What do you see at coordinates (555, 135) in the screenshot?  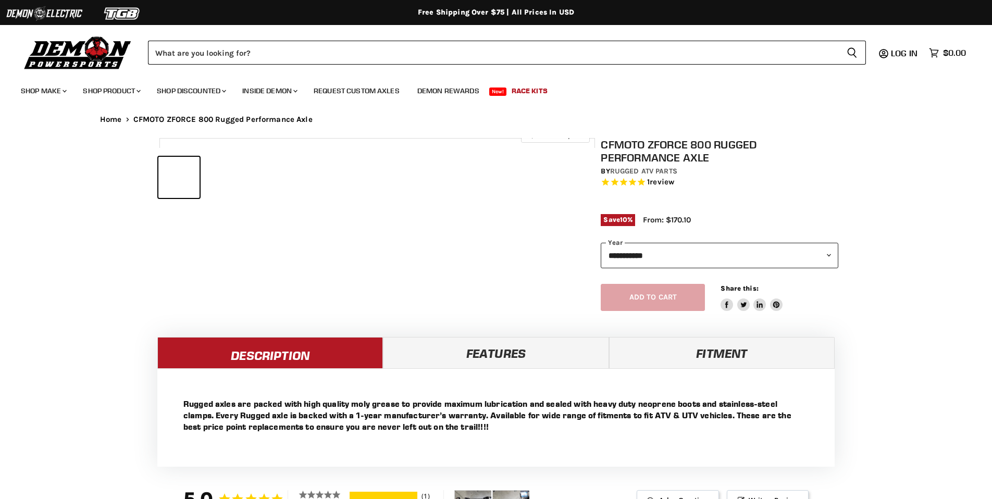 I see `span: Click to expand` at bounding box center [555, 135].